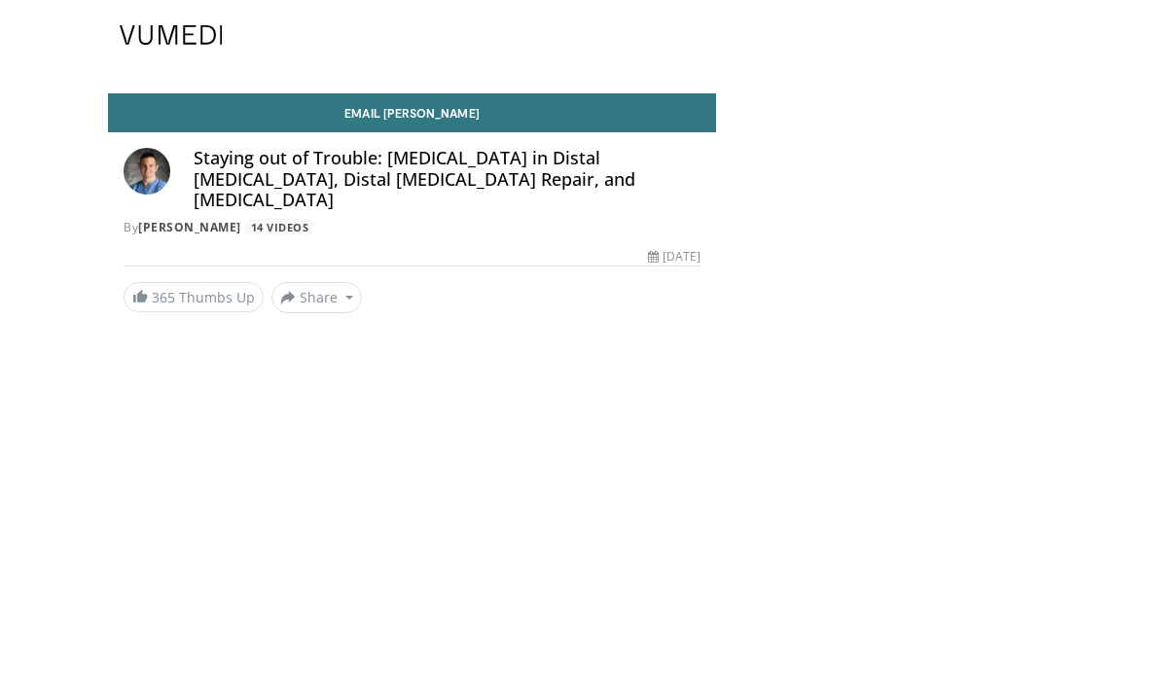 This screenshot has width=1150, height=678. What do you see at coordinates (163, 297) in the screenshot?
I see `span: 365` at bounding box center [163, 297].